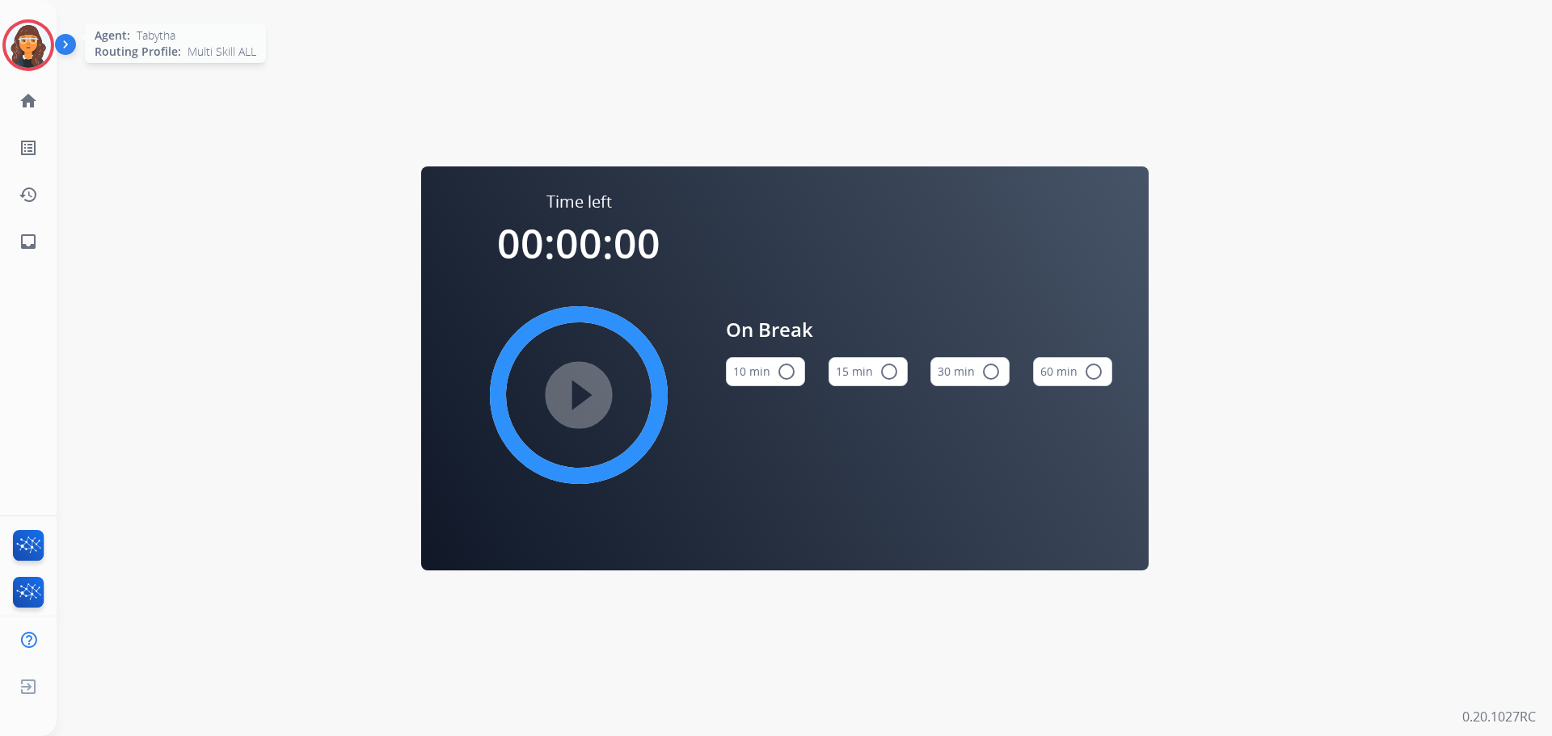  Describe the element at coordinates (1072, 372) in the screenshot. I see `button: 60 min` at that location.